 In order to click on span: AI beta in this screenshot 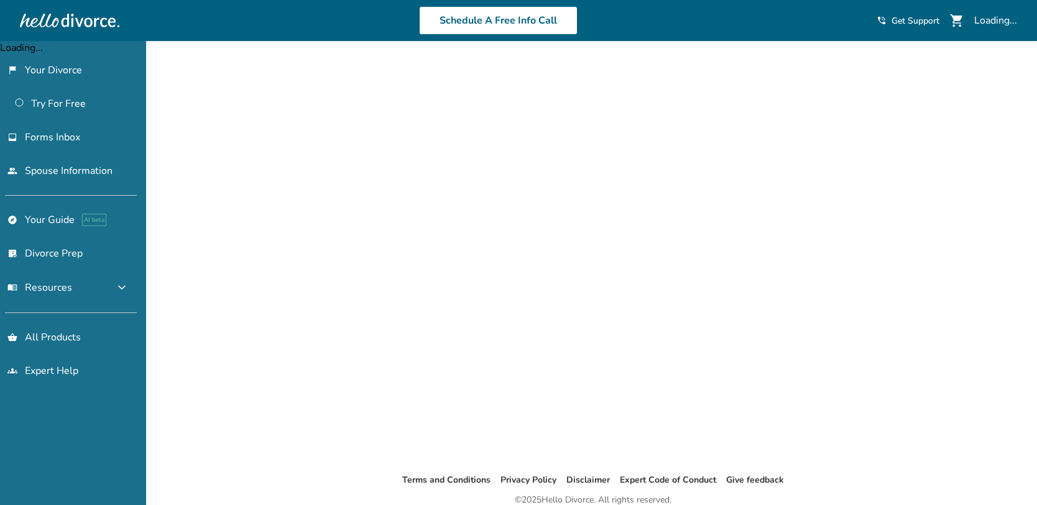, I will do `click(94, 220)`.